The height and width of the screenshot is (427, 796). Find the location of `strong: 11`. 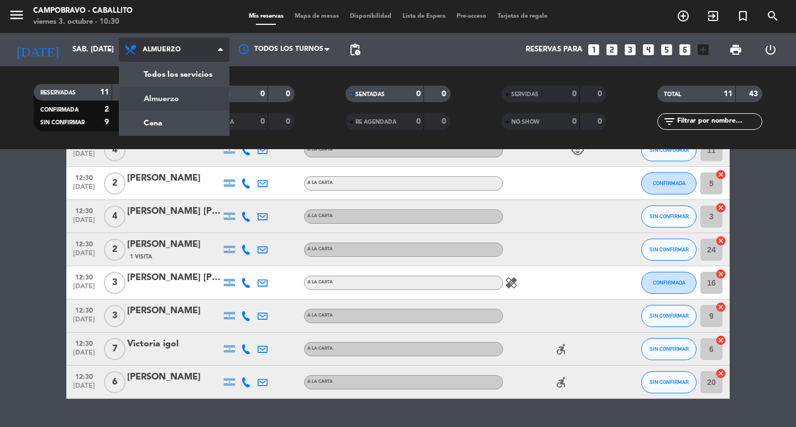

strong: 11 is located at coordinates (104, 92).